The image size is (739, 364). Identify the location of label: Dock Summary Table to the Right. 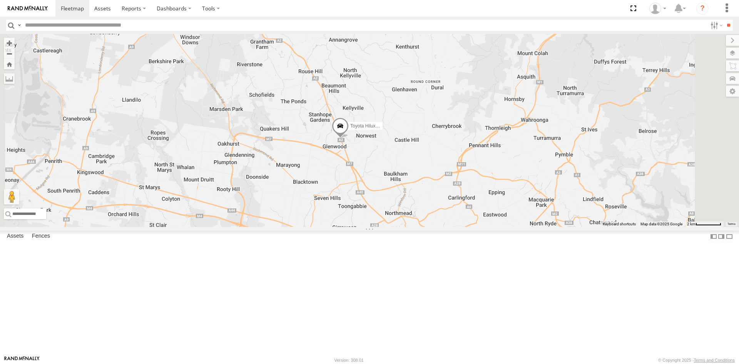
(722, 236).